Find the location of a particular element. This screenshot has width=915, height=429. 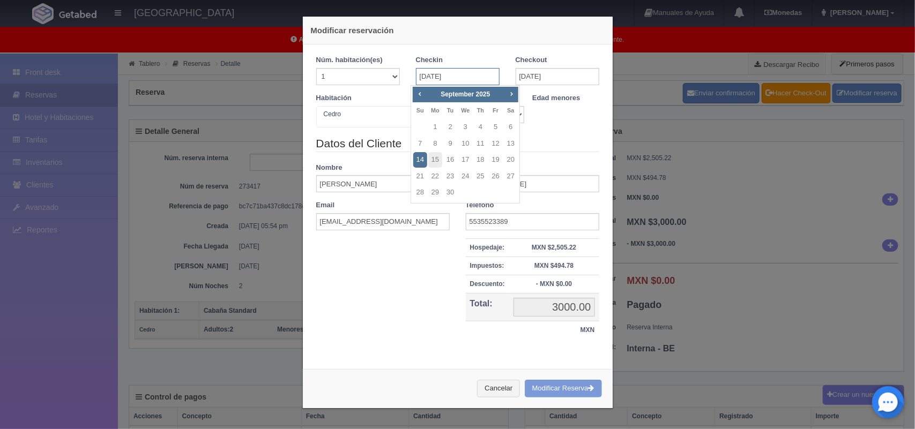

th: Total: is located at coordinates (487, 308).